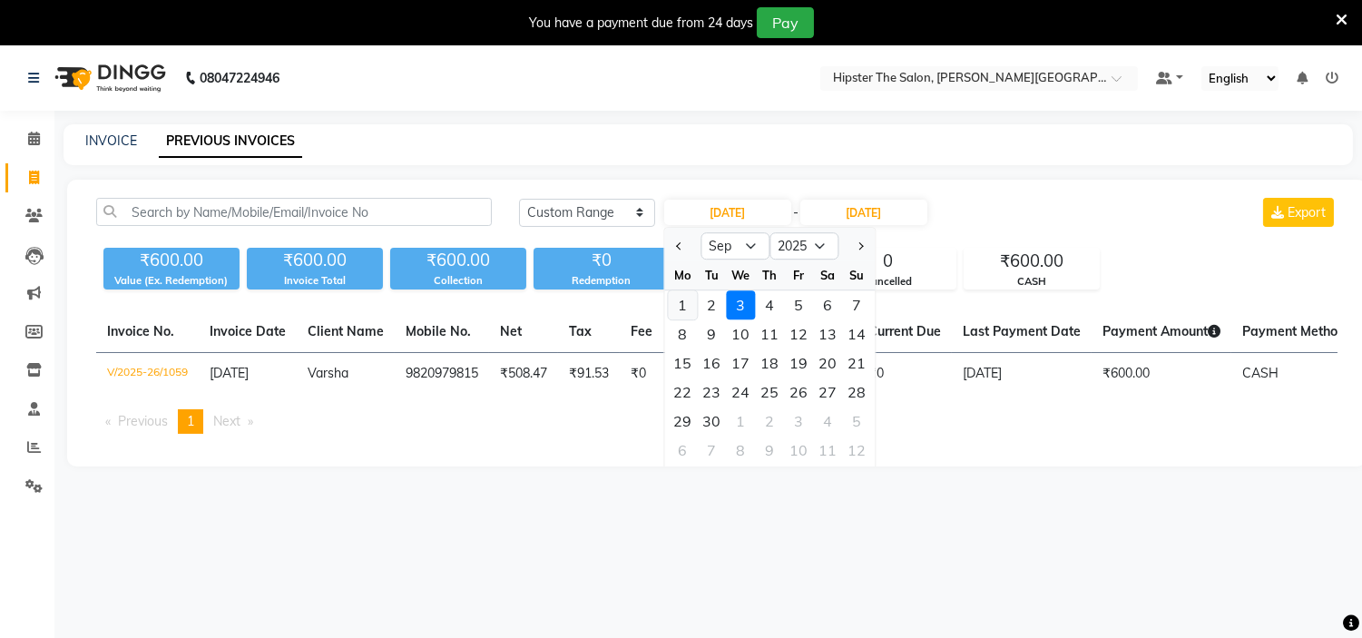  I want to click on div: 14, so click(857, 334).